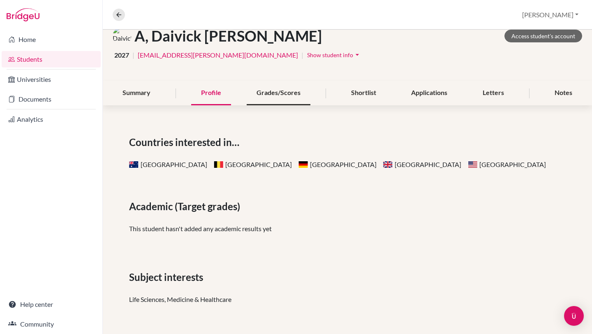  Describe the element at coordinates (51, 59) in the screenshot. I see `a: Students` at that location.